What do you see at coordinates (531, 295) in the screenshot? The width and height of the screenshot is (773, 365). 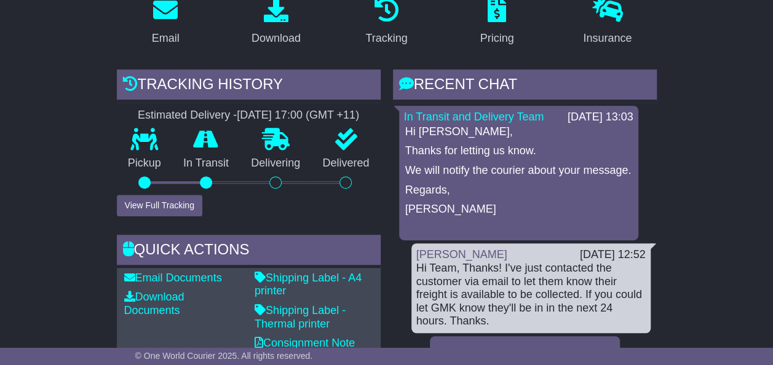 I see `div: Hi Team, Thanks! I've just contacted the customer via email to let them know their freight is ava...` at bounding box center [531, 295].